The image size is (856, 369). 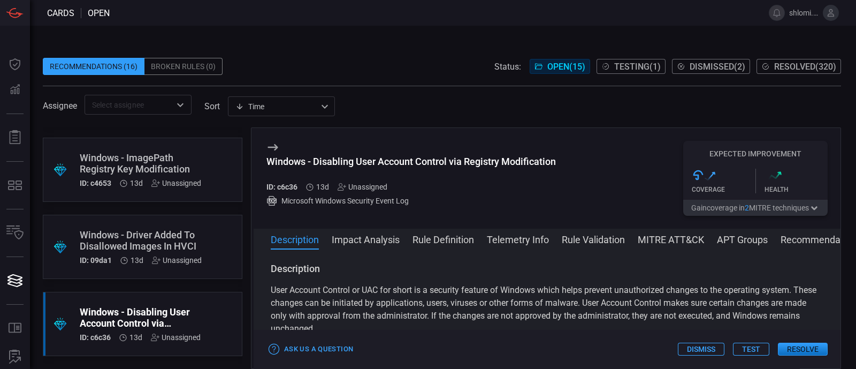 I want to click on label: sort, so click(x=212, y=106).